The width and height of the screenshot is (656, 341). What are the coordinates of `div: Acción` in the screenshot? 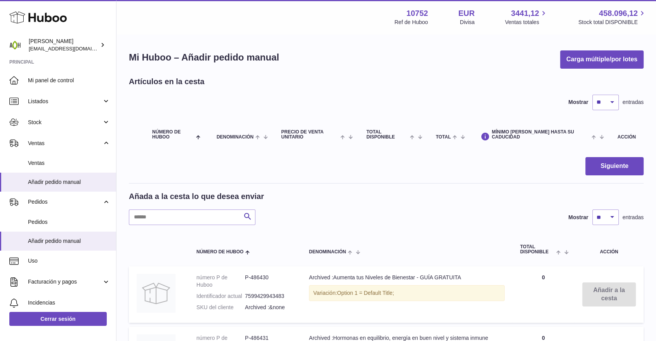 It's located at (627, 137).